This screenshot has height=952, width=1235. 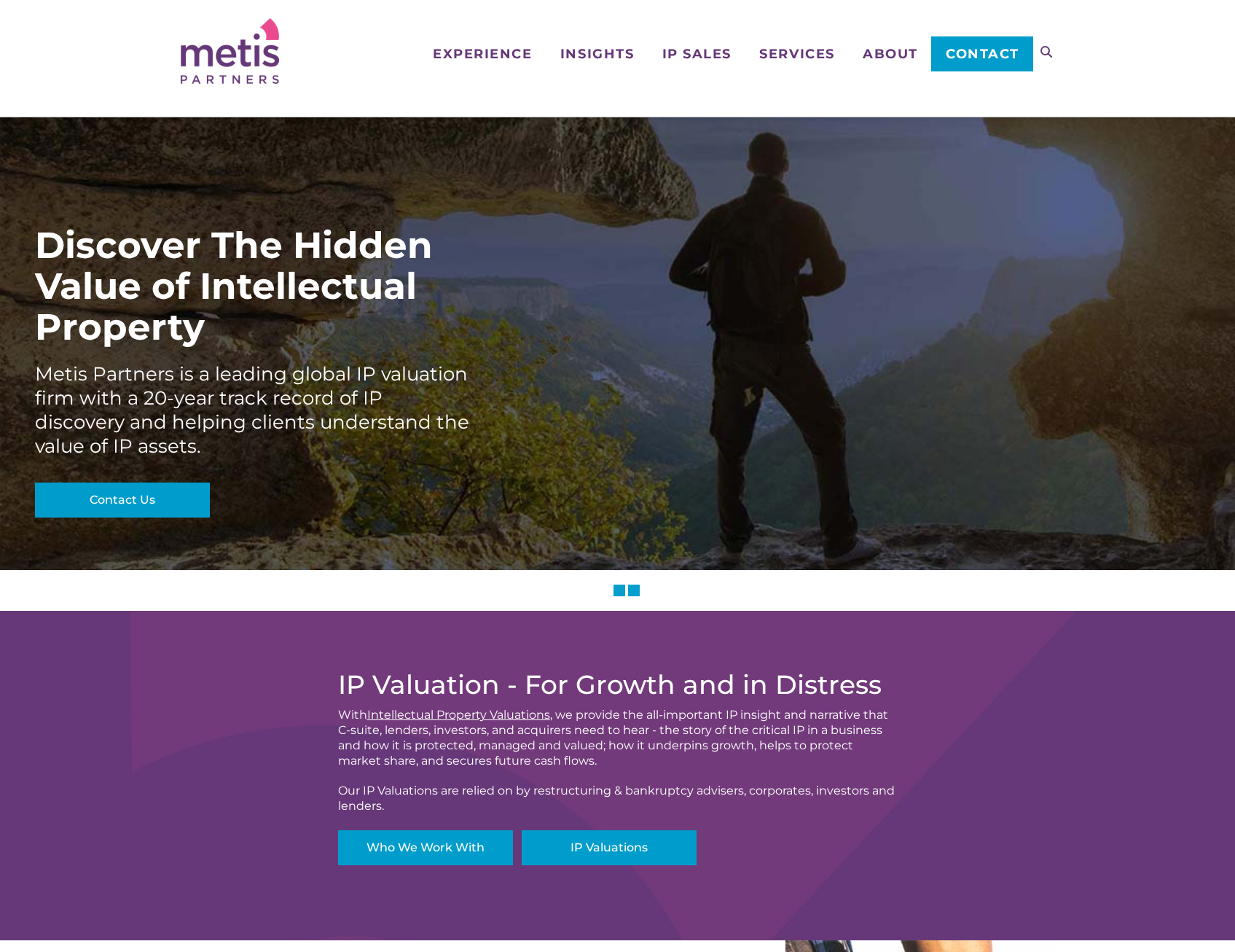 I want to click on h2: IP Valuation - For Growth and in Distress, so click(x=618, y=685).